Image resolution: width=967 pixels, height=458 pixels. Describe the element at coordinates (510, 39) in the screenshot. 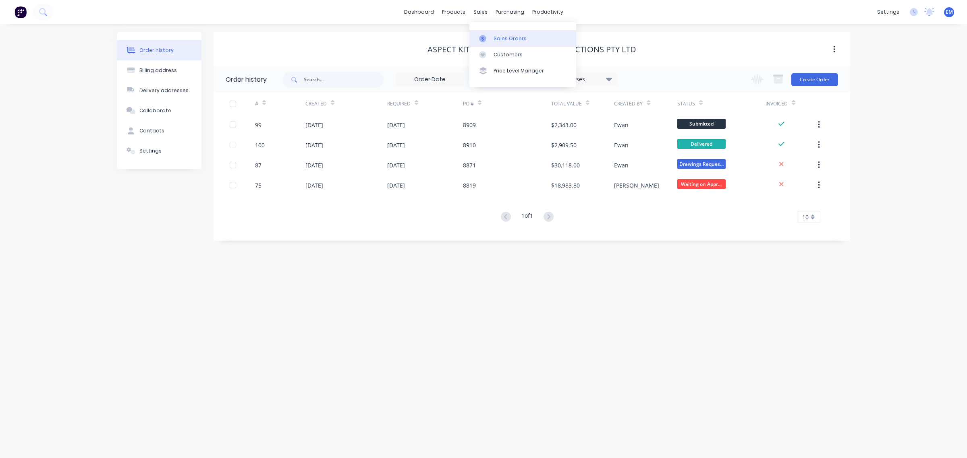

I see `div: Sales Orders` at that location.